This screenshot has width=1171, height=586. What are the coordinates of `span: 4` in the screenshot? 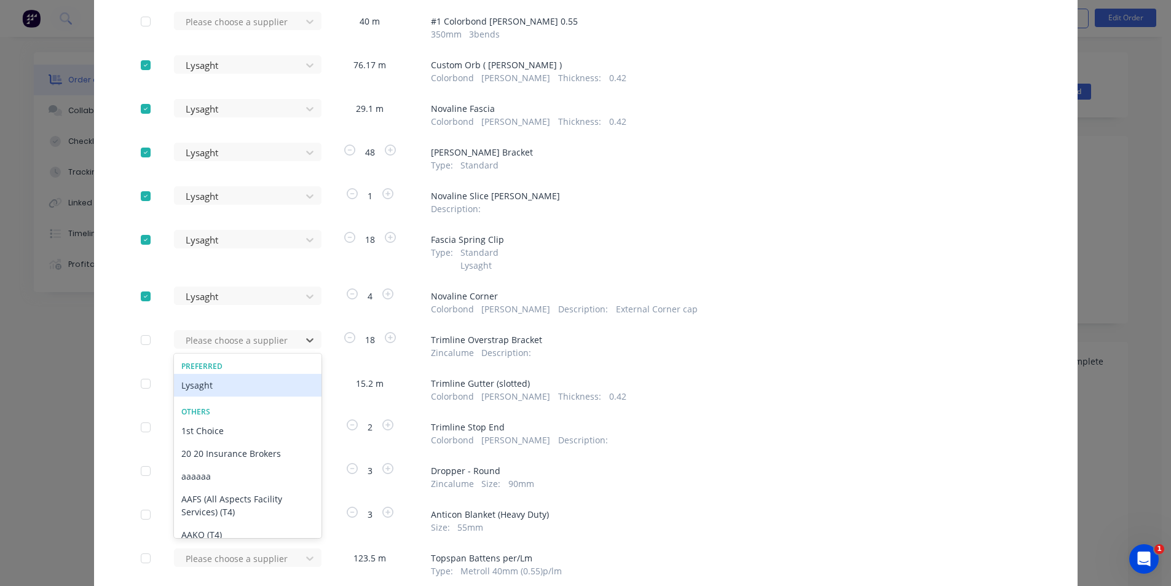 It's located at (370, 296).